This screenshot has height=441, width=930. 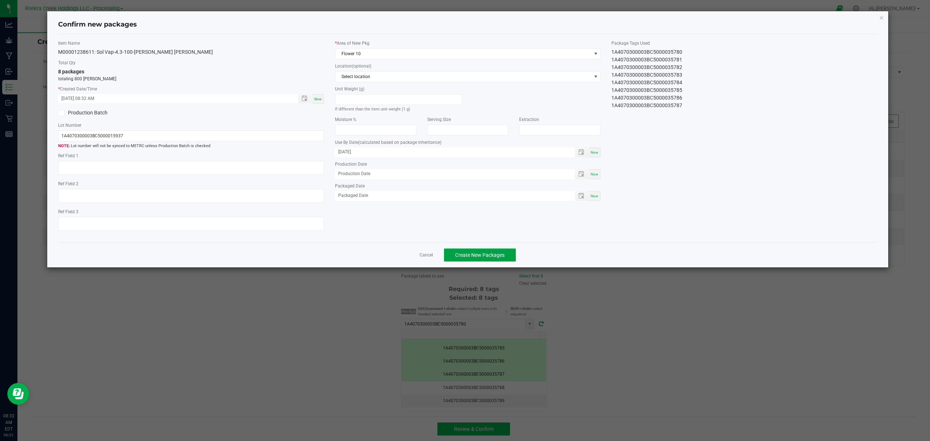 What do you see at coordinates (744, 90) in the screenshot?
I see `div: 1A4070300003BC5000035785` at bounding box center [744, 90].